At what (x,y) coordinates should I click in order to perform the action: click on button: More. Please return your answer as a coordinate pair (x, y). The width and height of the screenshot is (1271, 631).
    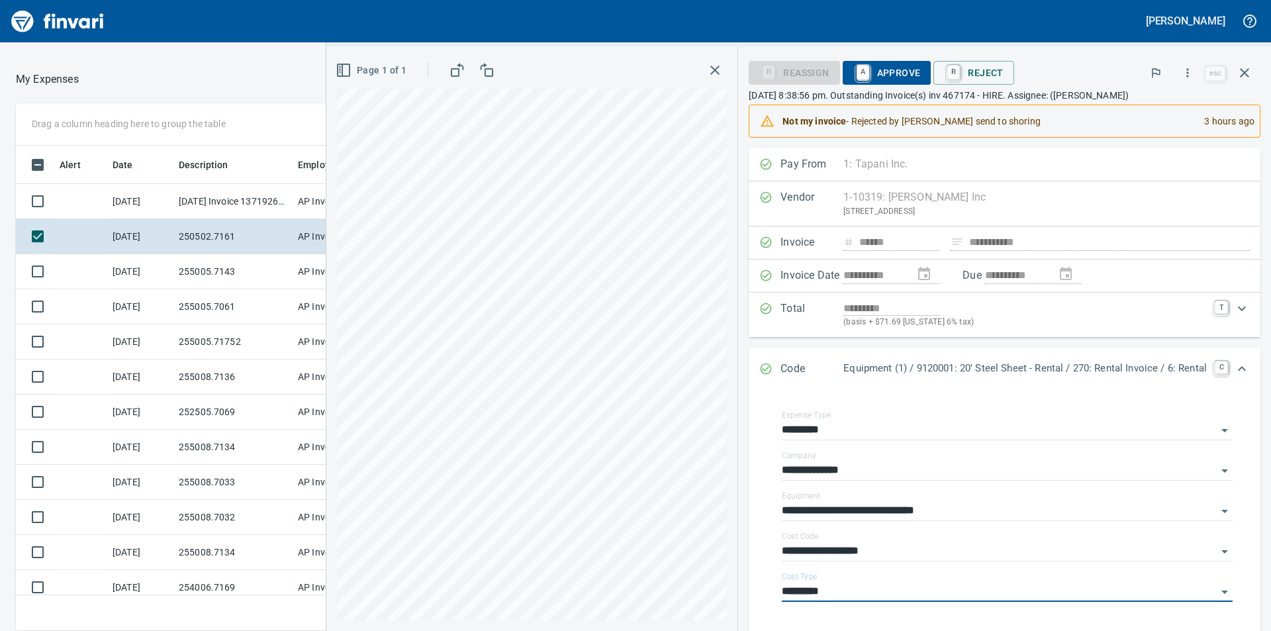
    Looking at the image, I should click on (1188, 73).